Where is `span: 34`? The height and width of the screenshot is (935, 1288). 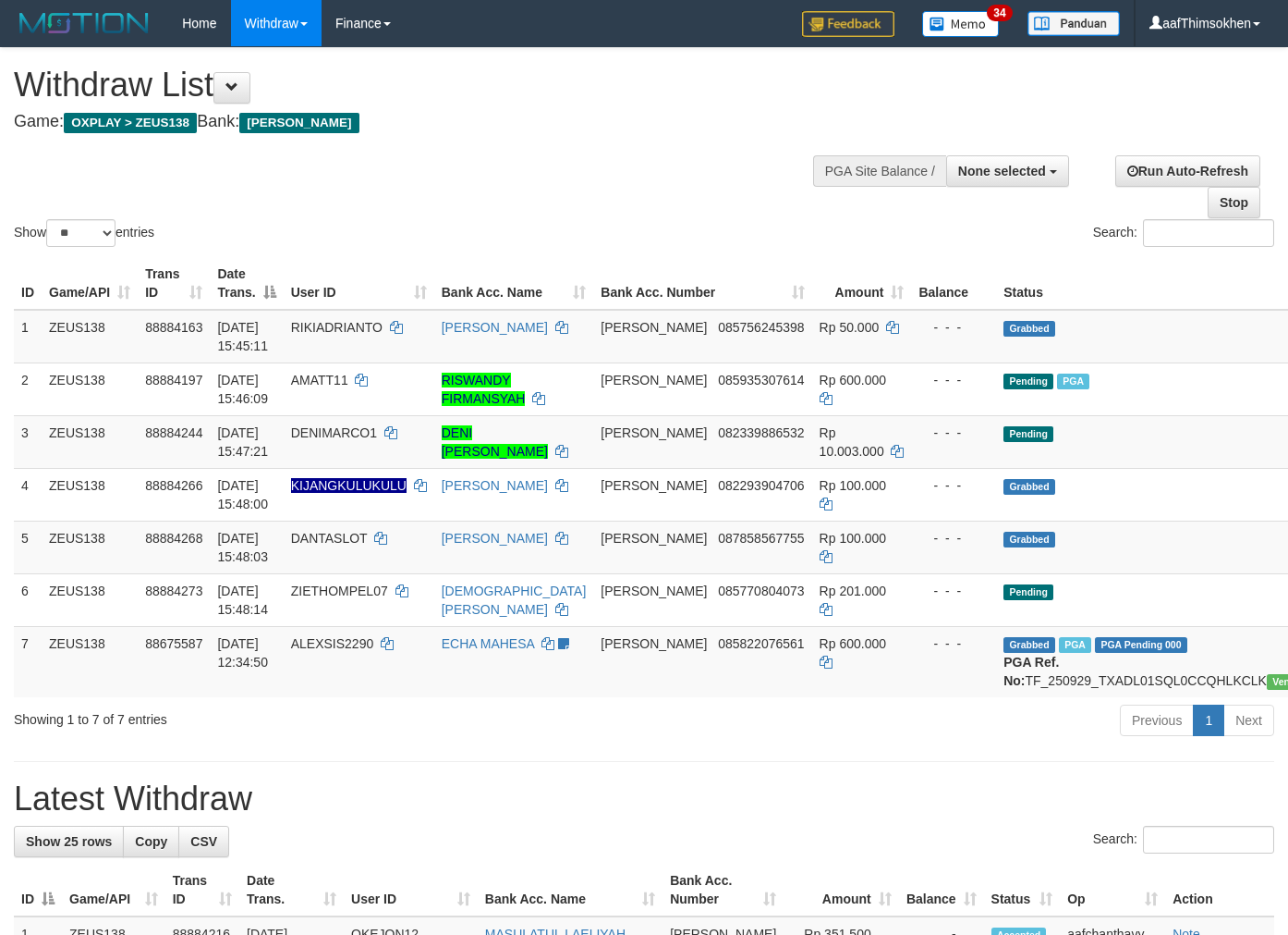 span: 34 is located at coordinates (999, 13).